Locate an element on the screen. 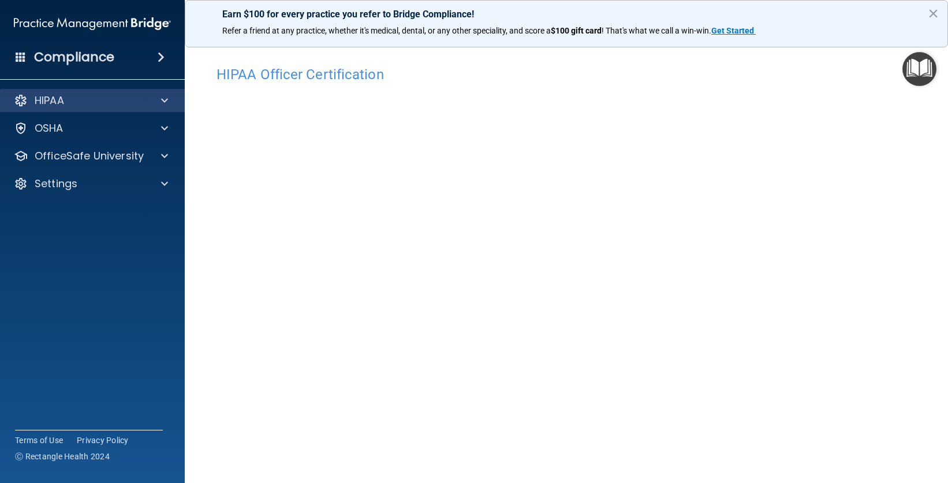 This screenshot has width=948, height=483. a: OSHA is located at coordinates (91, 128).